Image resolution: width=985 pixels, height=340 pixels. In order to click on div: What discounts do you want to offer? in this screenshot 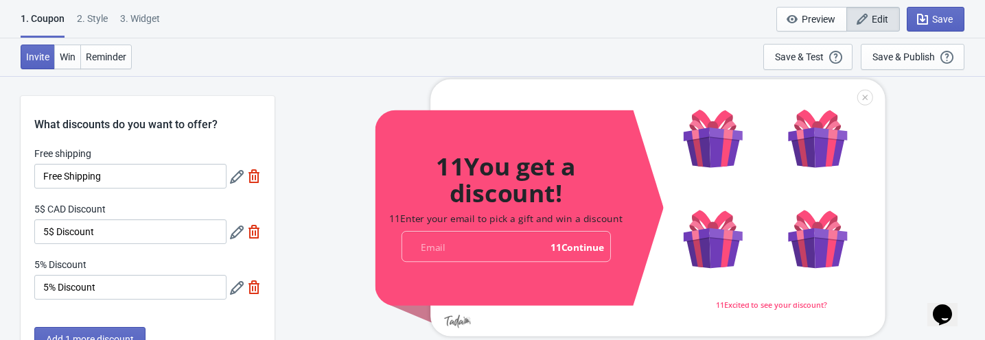, I will do `click(148, 115)`.